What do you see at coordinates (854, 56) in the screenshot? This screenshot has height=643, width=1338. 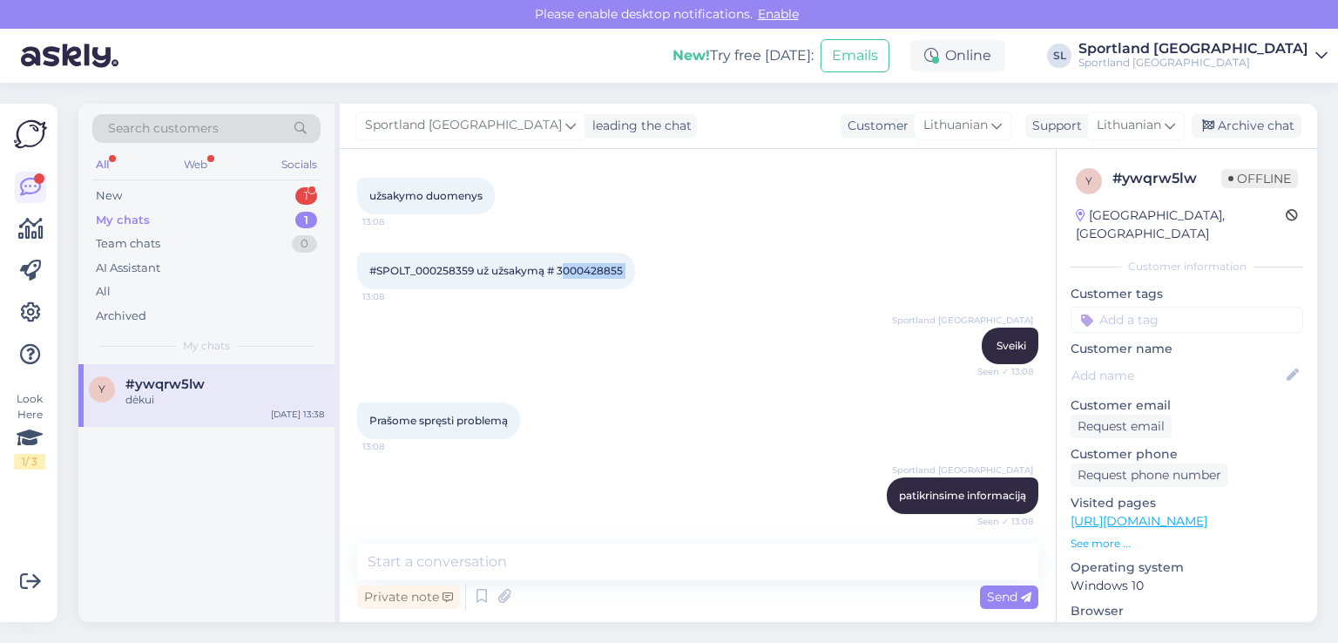 I see `button: Emails` at bounding box center [854, 56].